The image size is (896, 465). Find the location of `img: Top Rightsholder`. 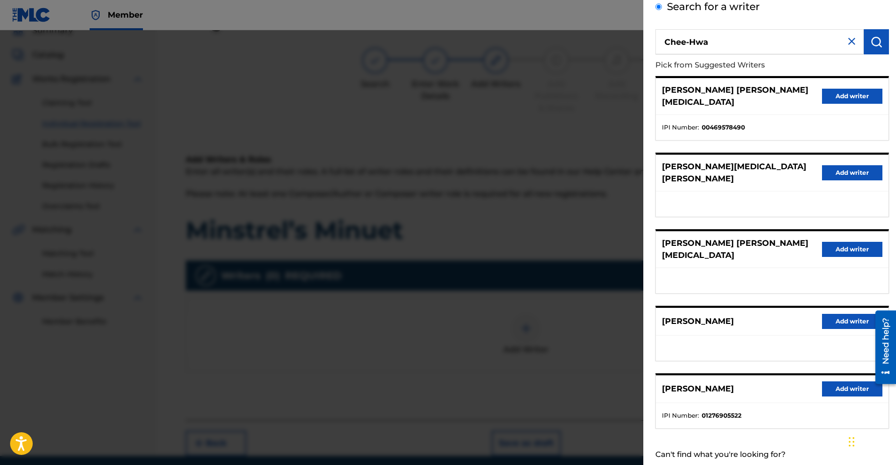

img: Top Rightsholder is located at coordinates (96, 15).